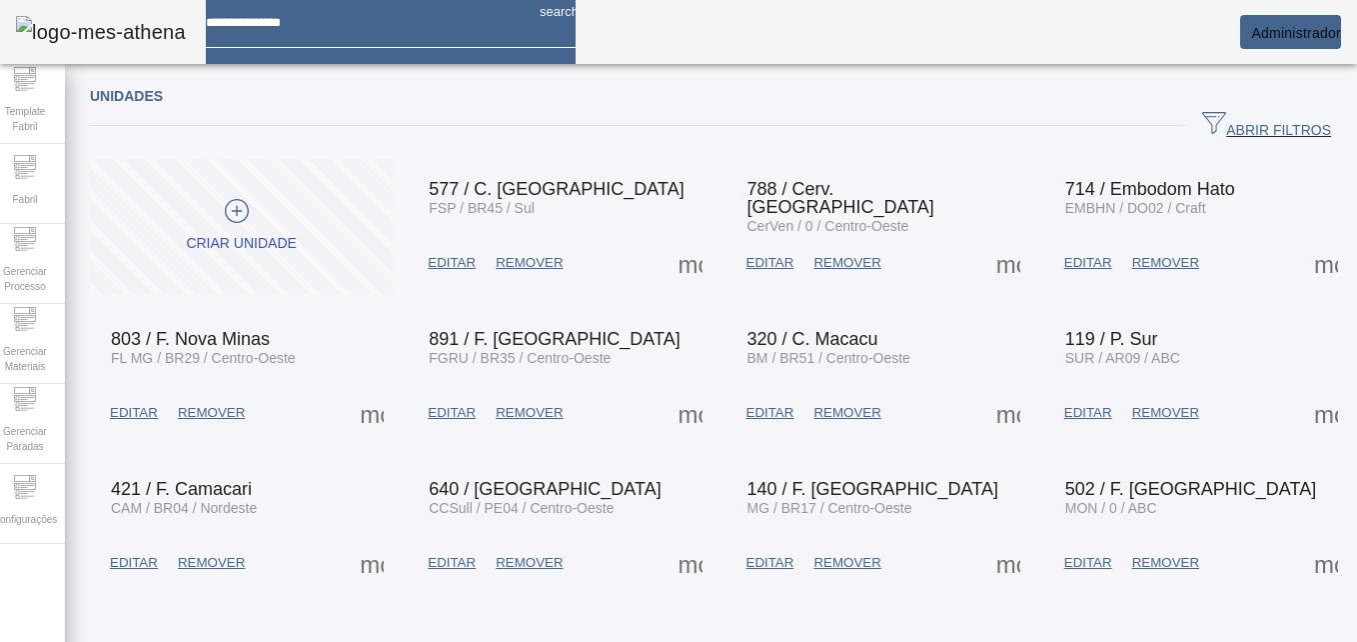  Describe the element at coordinates (521, 508) in the screenshot. I see `span: CCSull / PE04 / Centro-Oeste` at that location.